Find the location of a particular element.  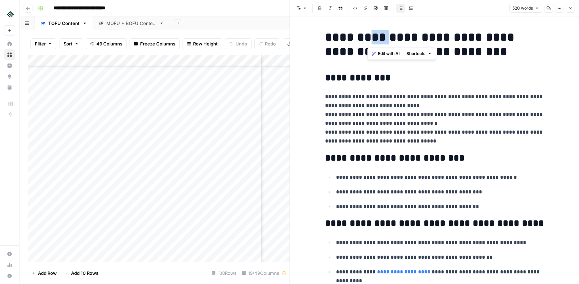

span: 49 Columns is located at coordinates (109, 44).